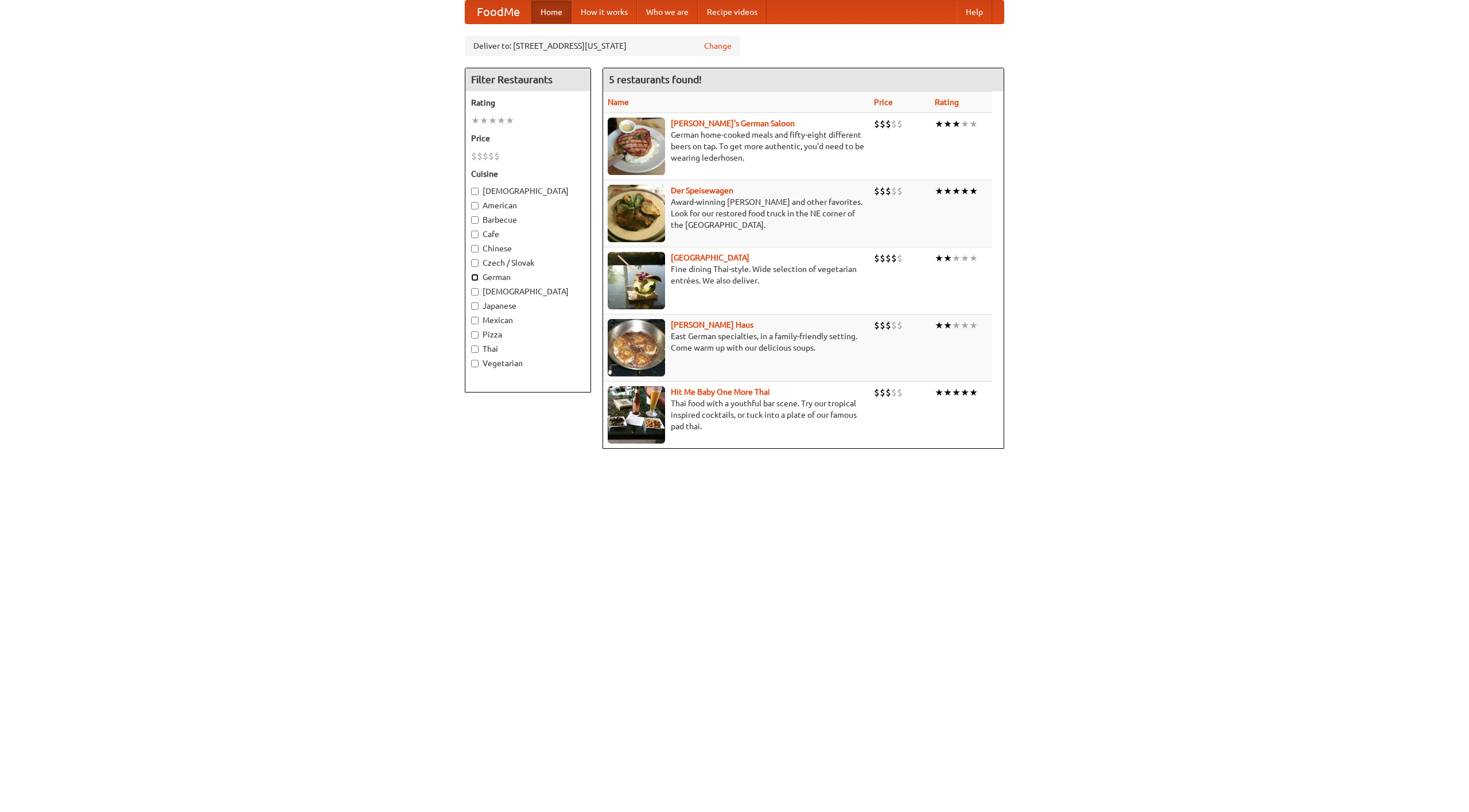 Image resolution: width=1469 pixels, height=812 pixels. Describe the element at coordinates (528, 80) in the screenshot. I see `h4: Filter Restaurants` at that location.